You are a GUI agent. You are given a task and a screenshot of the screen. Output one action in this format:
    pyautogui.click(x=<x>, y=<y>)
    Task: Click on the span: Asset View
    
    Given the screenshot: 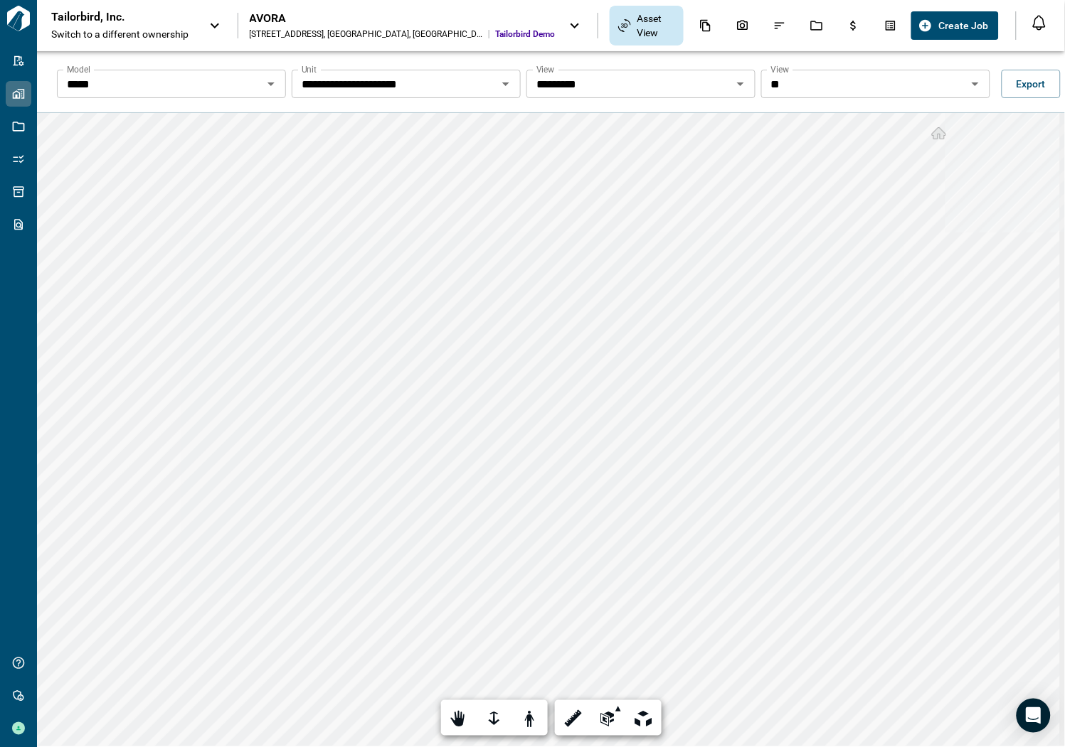 What is the action you would take?
    pyautogui.click(x=656, y=26)
    